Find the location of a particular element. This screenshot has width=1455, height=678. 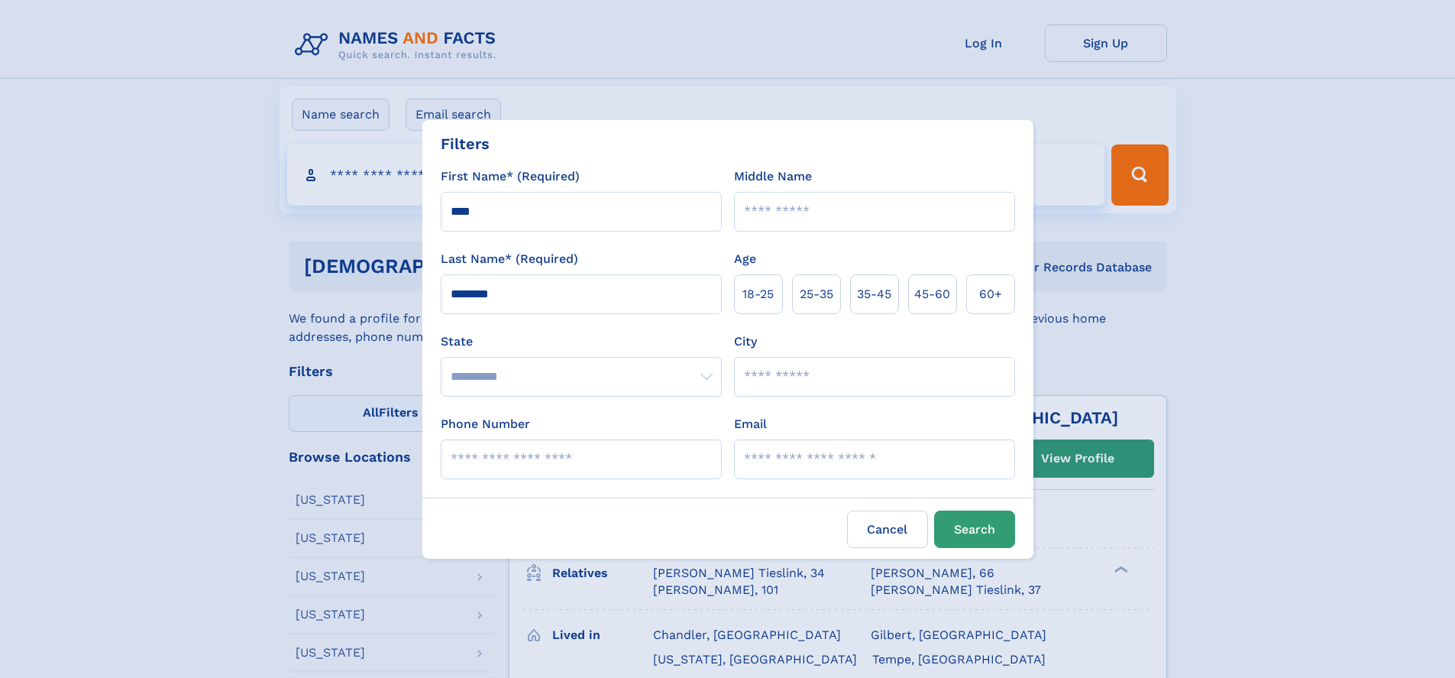

label: Age is located at coordinates (745, 259).